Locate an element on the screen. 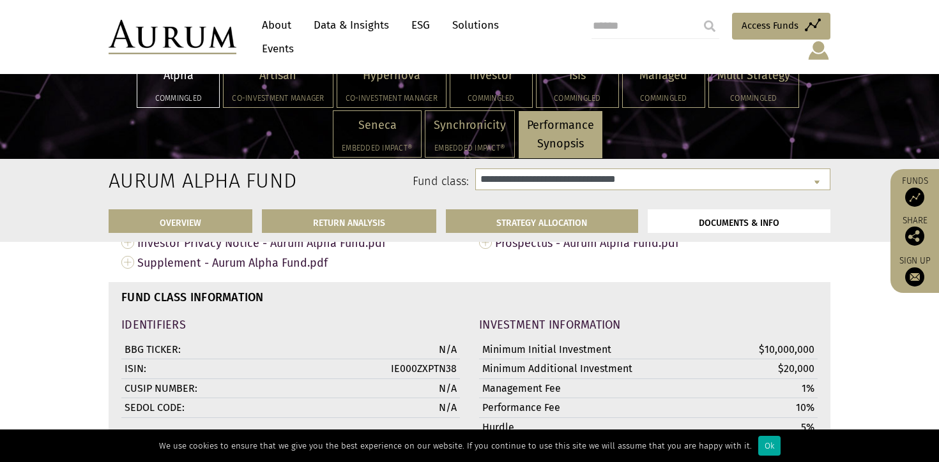 The width and height of the screenshot is (939, 462). span: Prospectus - Aurum Alpha Fund.pdf is located at coordinates (656, 243).